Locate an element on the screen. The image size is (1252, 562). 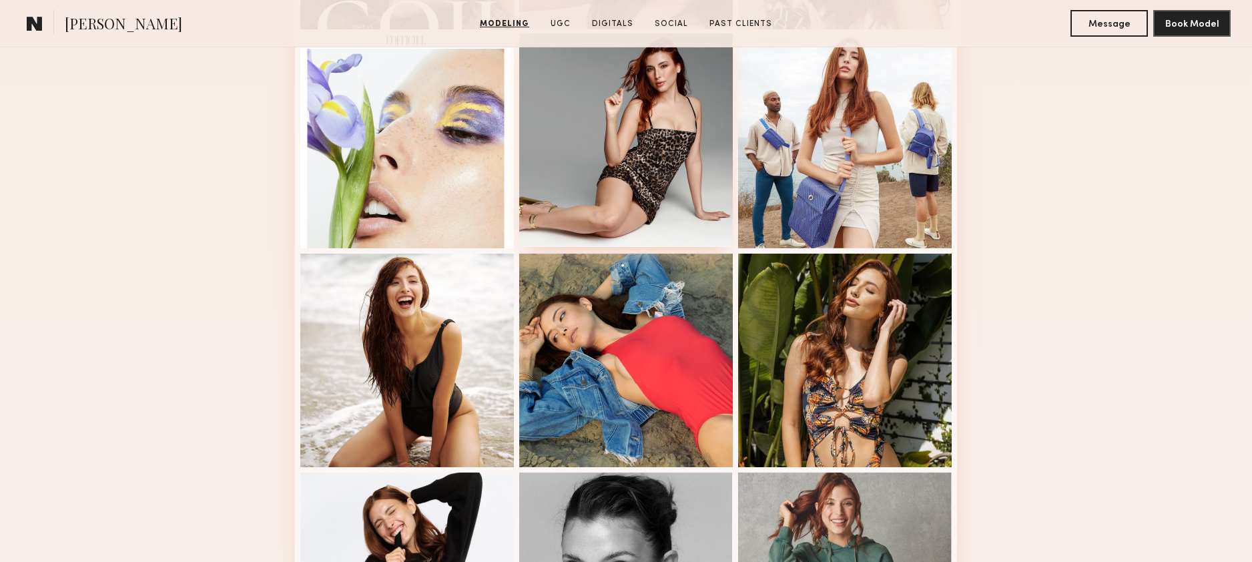
button: Message is located at coordinates (1109, 23).